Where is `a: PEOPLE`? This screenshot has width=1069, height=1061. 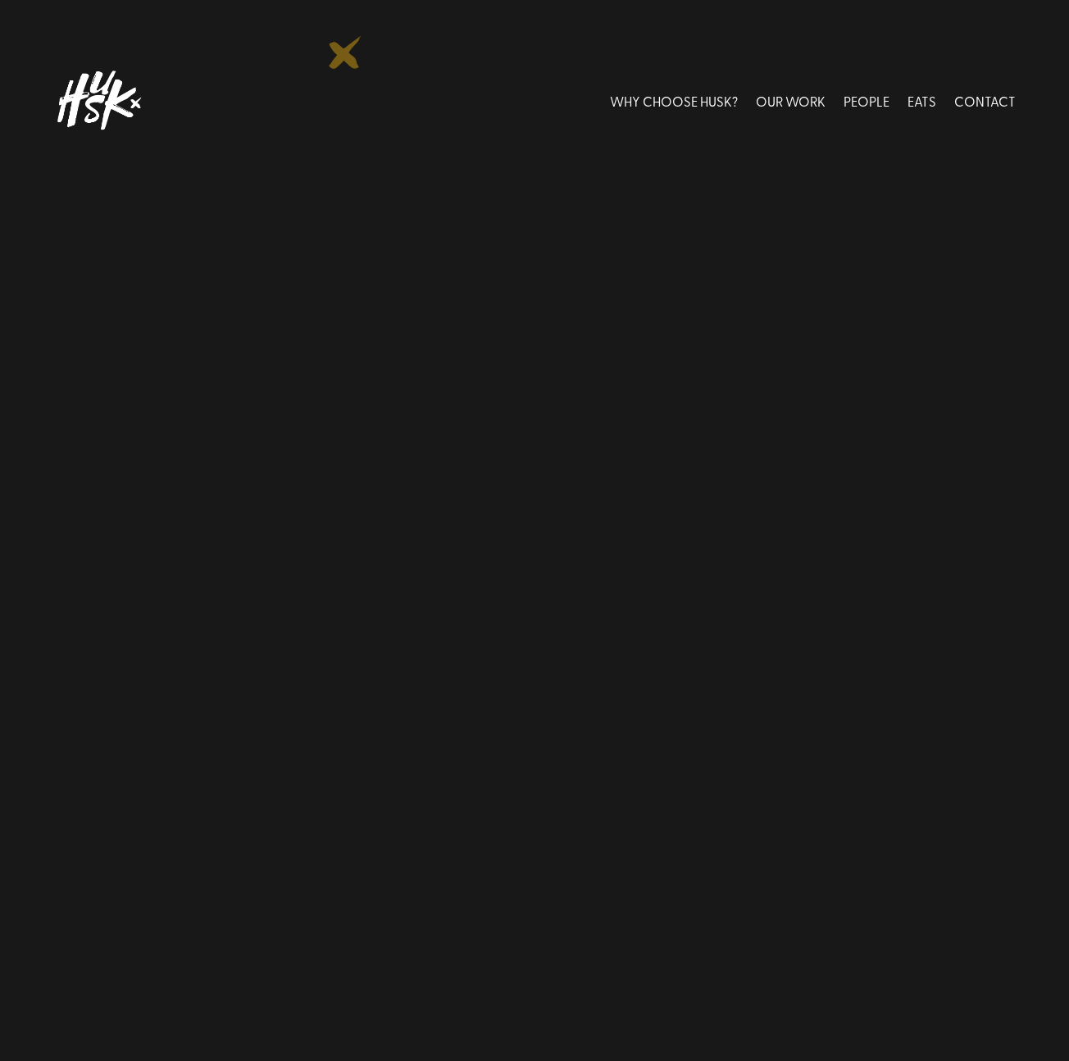
a: PEOPLE is located at coordinates (867, 100).